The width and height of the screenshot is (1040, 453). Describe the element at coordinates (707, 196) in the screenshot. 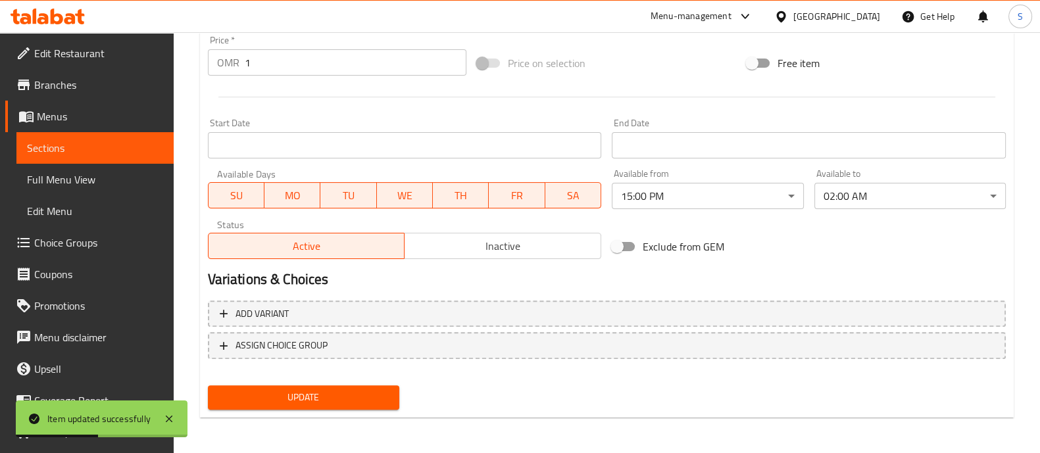

I see `div: 15:00 PM` at that location.